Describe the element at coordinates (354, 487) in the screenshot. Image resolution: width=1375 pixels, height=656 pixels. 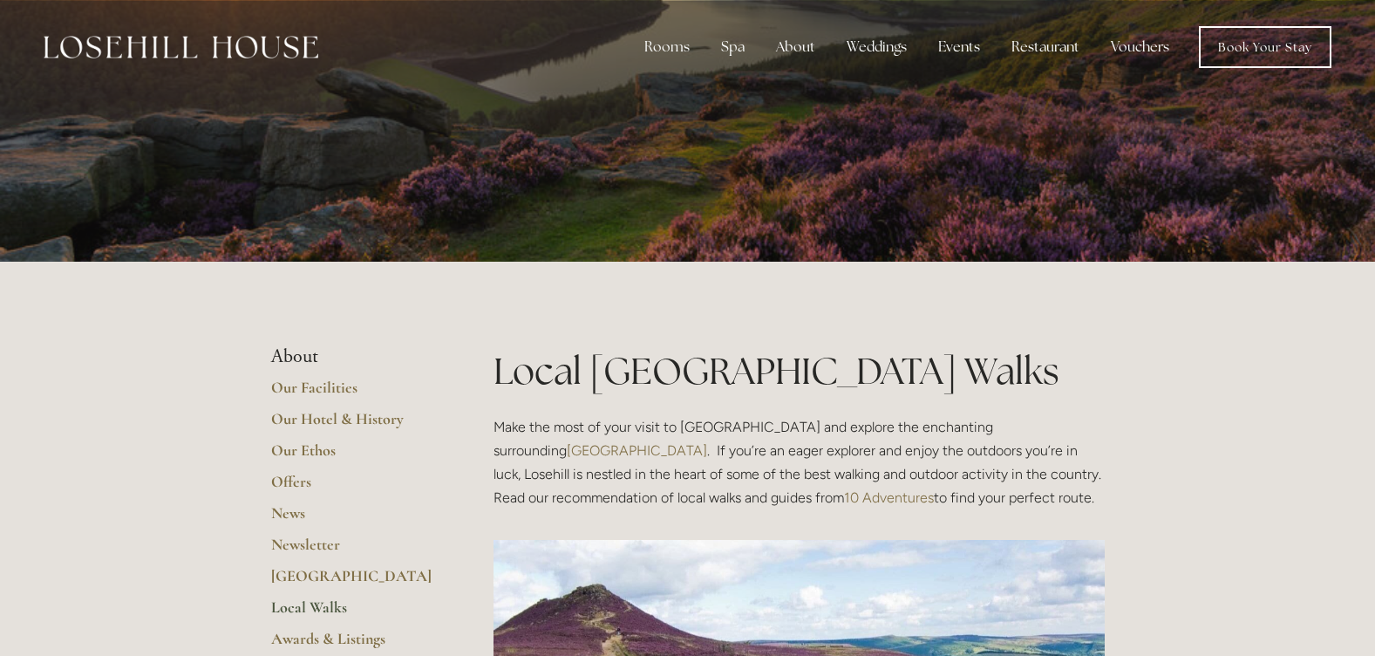
I see `a: Offers` at that location.